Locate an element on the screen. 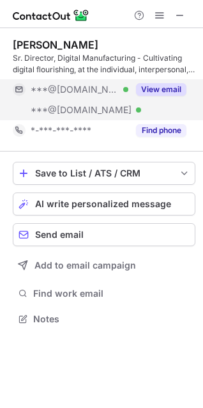 Image resolution: width=203 pixels, height=408 pixels. span: Find work email is located at coordinates (112, 293).